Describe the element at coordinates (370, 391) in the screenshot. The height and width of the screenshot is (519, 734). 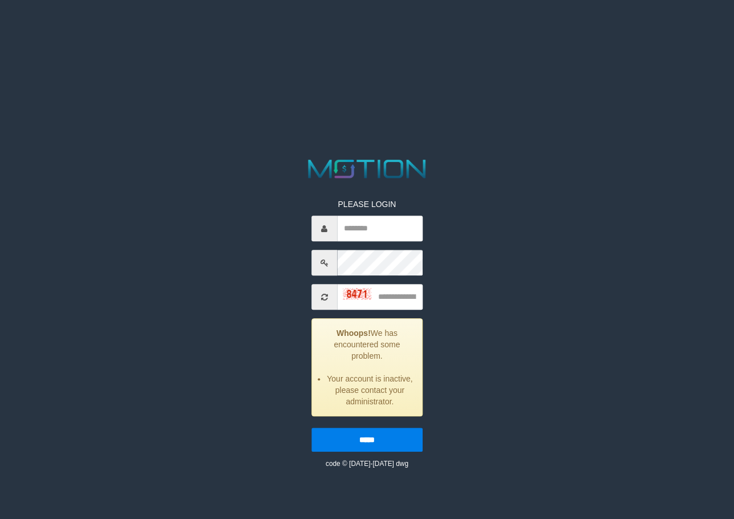
I see `li: Your account is inactive, please contact your administrator.` at that location.